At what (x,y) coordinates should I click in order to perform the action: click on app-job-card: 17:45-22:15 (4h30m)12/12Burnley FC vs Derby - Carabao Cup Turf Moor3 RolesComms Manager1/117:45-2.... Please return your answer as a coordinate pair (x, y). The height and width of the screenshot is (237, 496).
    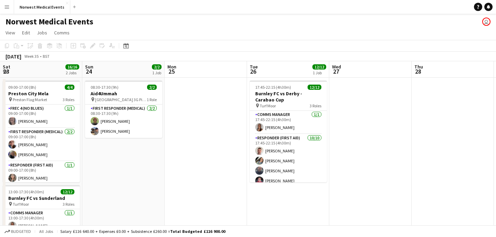
    Looking at the image, I should click on (288, 131).